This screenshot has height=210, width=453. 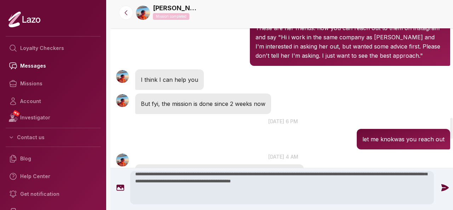 What do you see at coordinates (53, 194) in the screenshot?
I see `a: Get notification` at bounding box center [53, 194].